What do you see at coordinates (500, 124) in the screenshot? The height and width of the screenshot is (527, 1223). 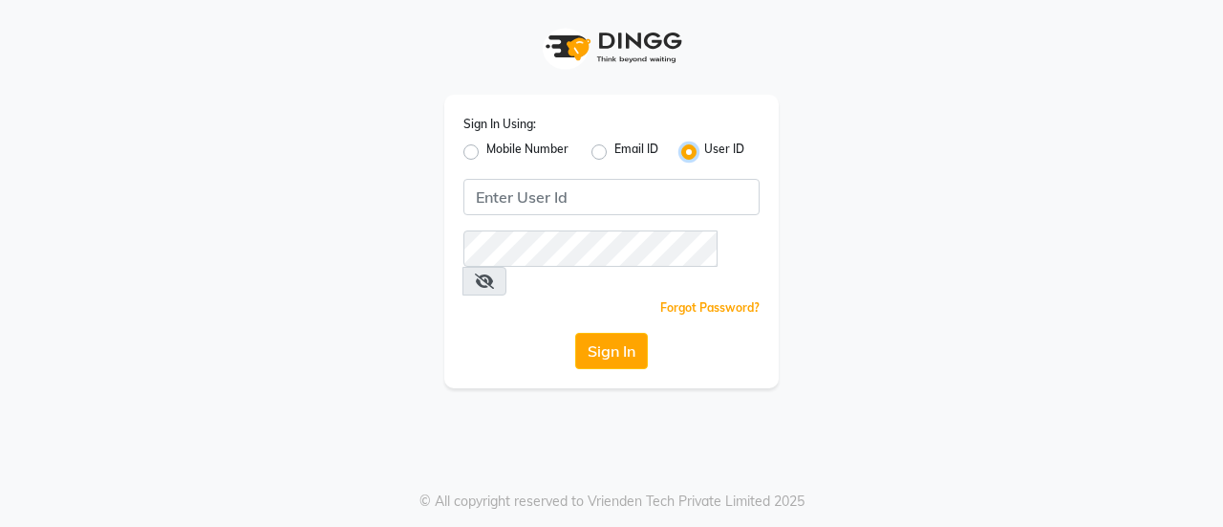 I see `label: Sign In Using:` at bounding box center [500, 124].